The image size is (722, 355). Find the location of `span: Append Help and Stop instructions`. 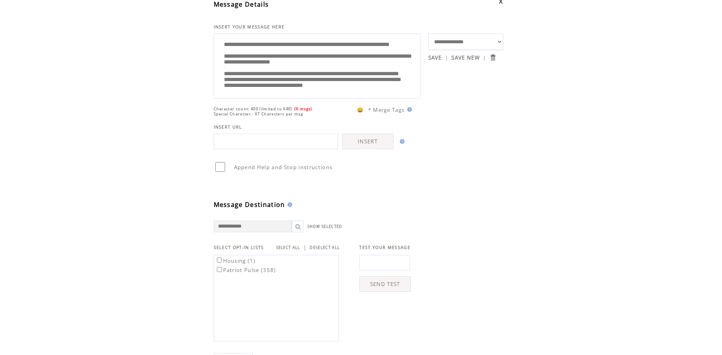

span: Append Help and Stop instructions is located at coordinates (283, 167).